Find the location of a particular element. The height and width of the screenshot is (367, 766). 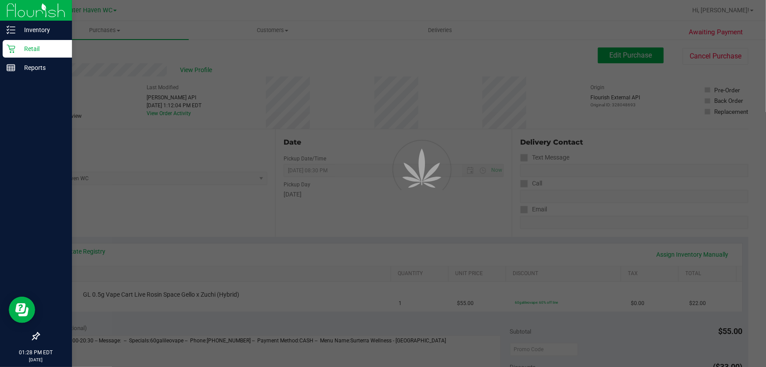

p: Reports is located at coordinates (42, 68).